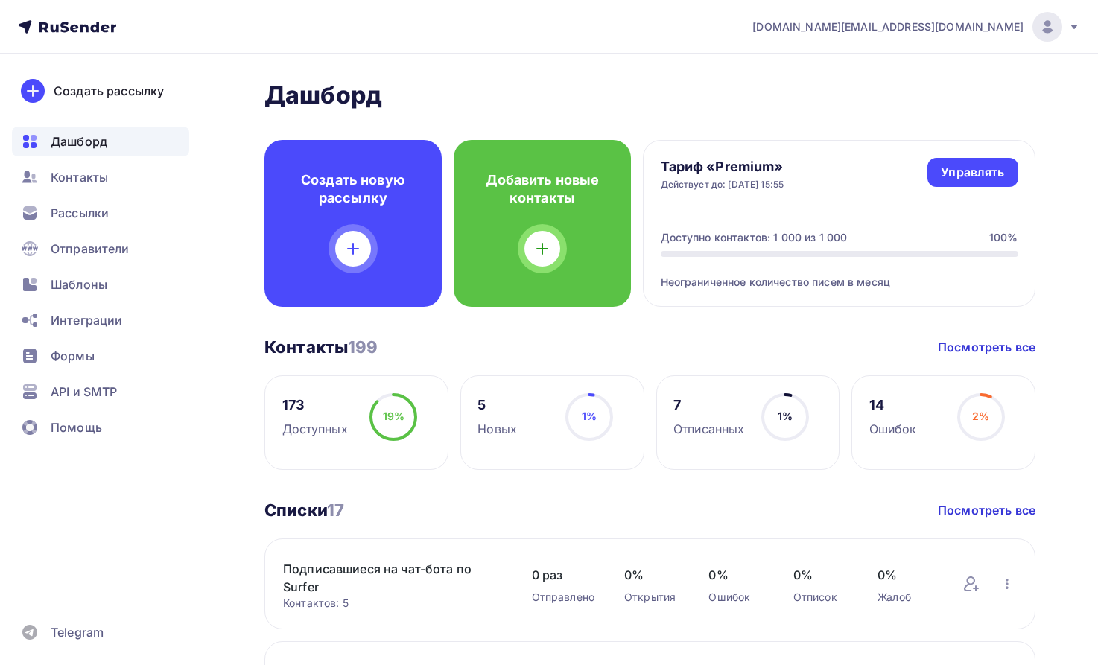 This screenshot has height=665, width=1098. Describe the element at coordinates (109, 91) in the screenshot. I see `div: Создать рассылку` at that location.